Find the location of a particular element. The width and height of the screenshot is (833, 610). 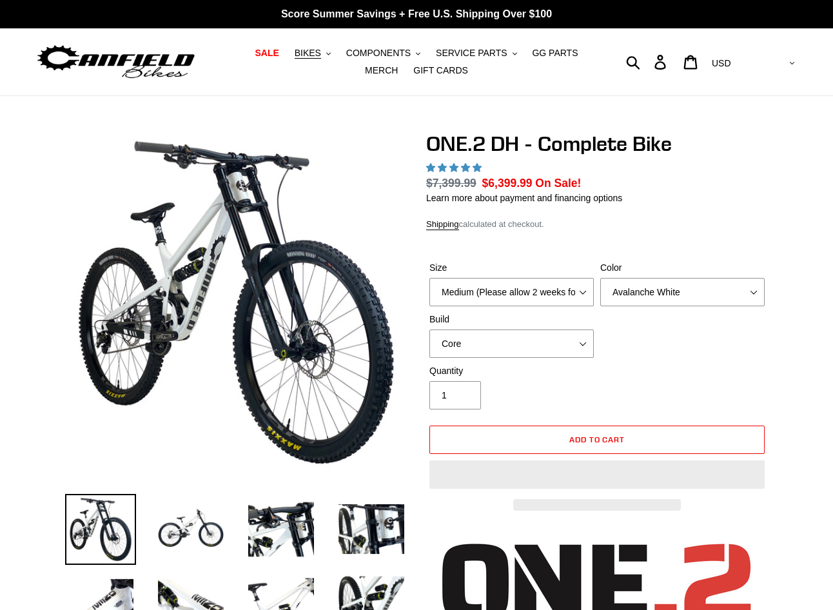

button: Add to cart is located at coordinates (597, 439).